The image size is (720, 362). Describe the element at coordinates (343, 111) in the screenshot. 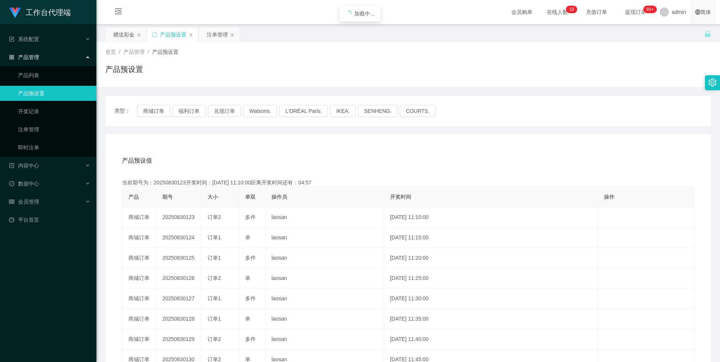

I see `button: IKEA.` at that location.